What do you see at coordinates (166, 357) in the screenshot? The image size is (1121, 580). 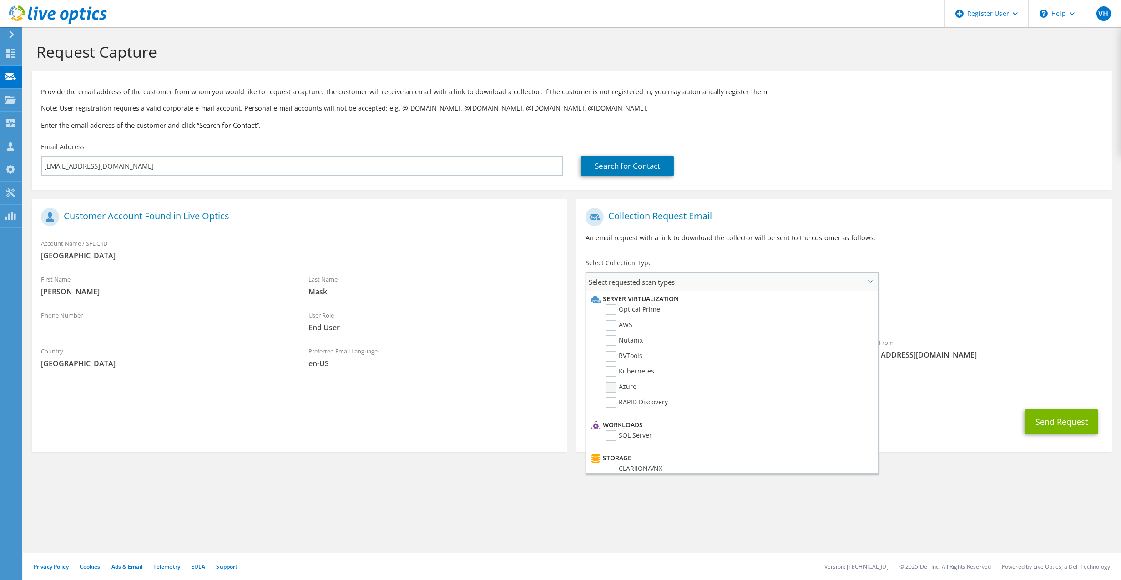 I see `div: Country` at bounding box center [166, 357].